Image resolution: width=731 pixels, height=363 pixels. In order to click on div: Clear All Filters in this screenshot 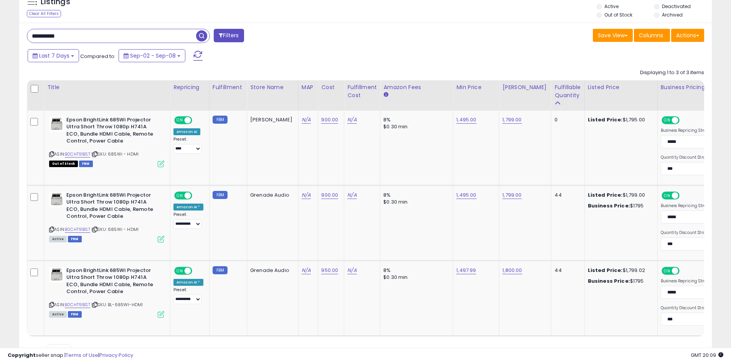, I will do `click(44, 13)`.